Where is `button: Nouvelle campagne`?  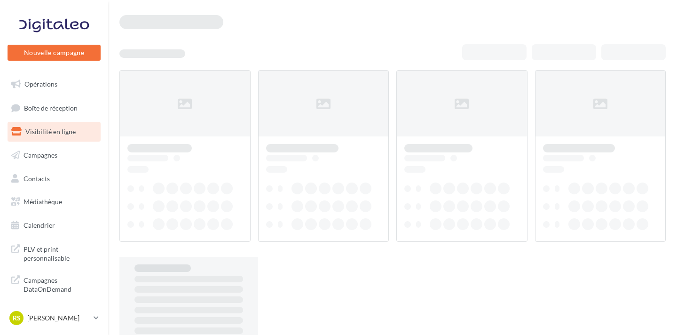 button: Nouvelle campagne is located at coordinates (54, 53).